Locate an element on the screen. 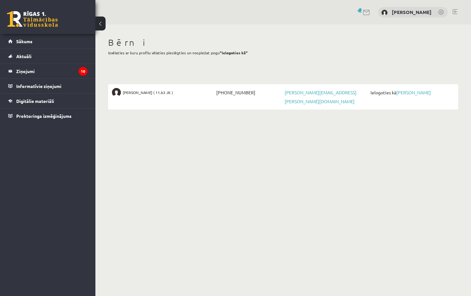  a: Digitālie materiāli is located at coordinates (48, 101).